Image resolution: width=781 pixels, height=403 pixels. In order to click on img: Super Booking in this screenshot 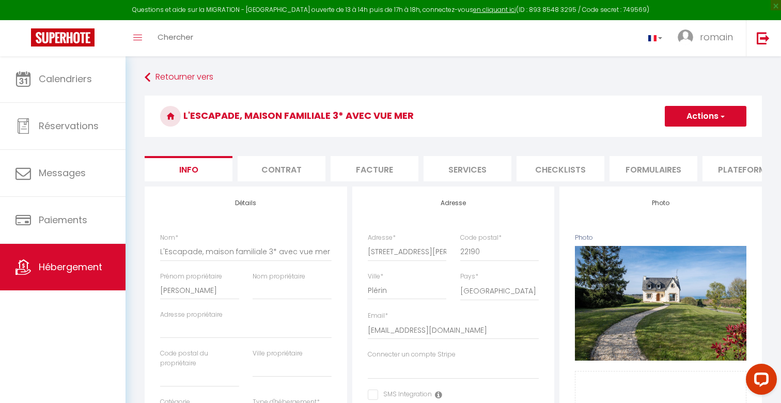, I will do `click(63, 37)`.